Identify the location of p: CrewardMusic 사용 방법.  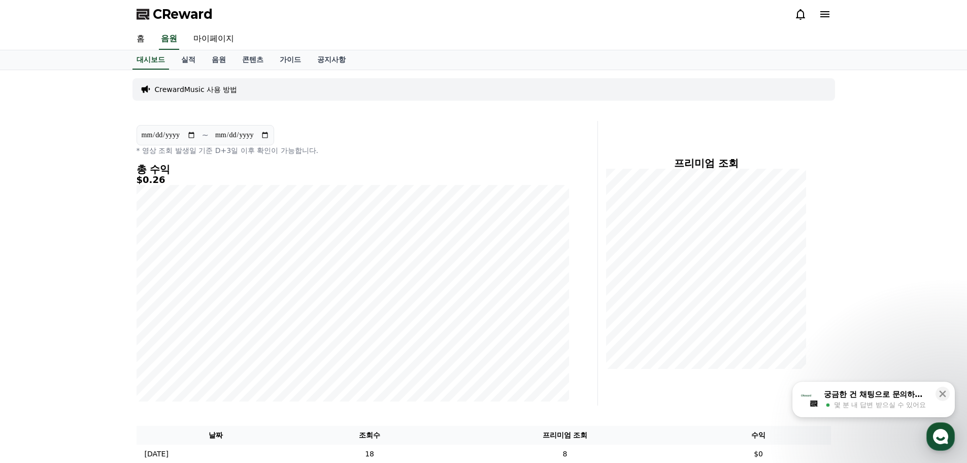
(196, 89).